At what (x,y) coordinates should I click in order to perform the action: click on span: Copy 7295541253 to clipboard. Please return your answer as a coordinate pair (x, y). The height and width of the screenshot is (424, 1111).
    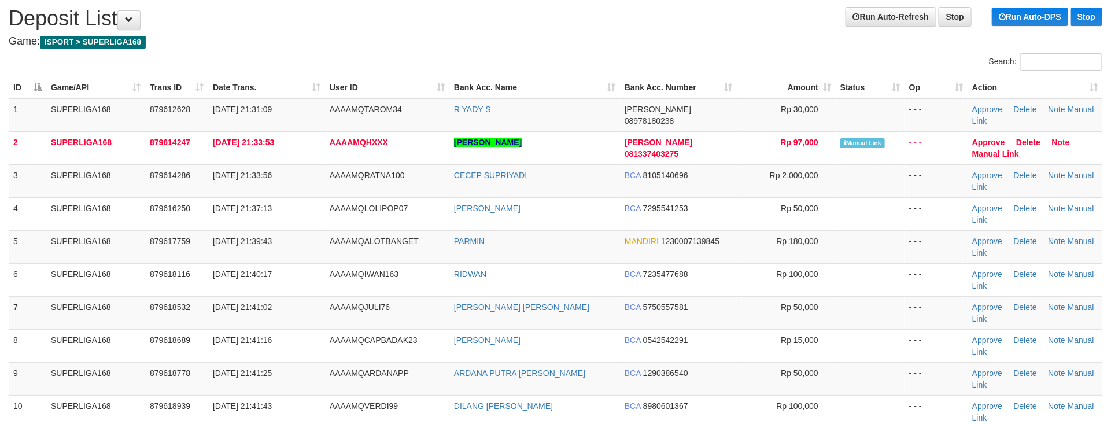
    Looking at the image, I should click on (666, 208).